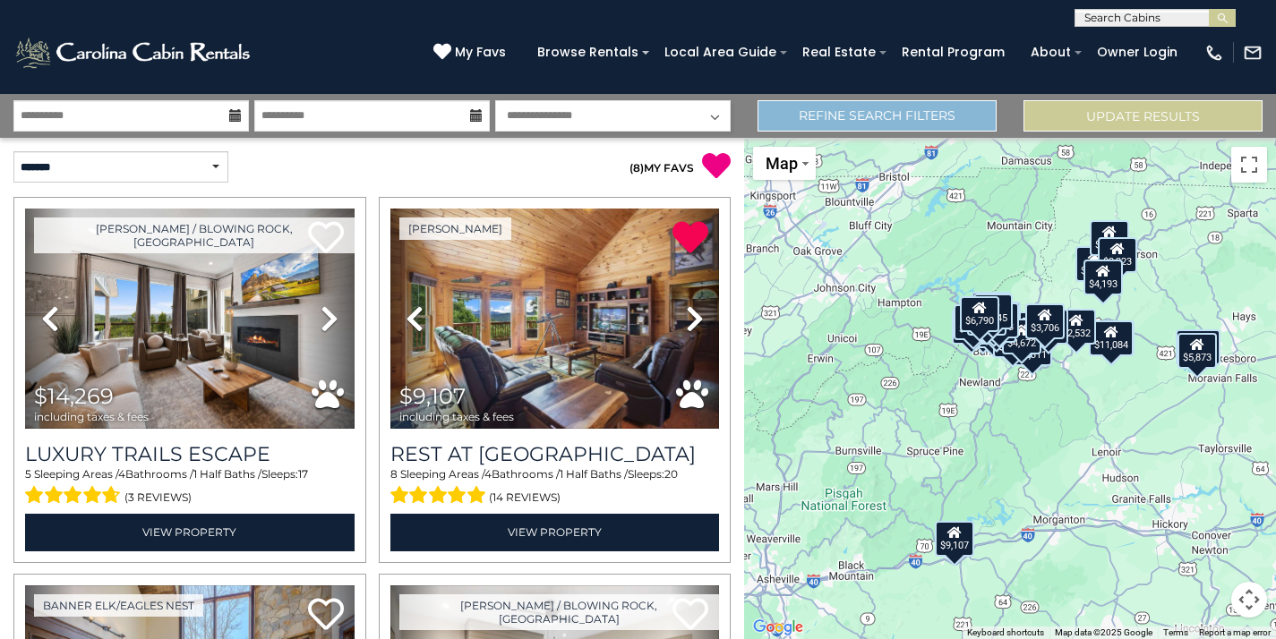 The width and height of the screenshot is (1276, 639). What do you see at coordinates (1214, 53) in the screenshot?
I see `img: phone-regular-white.png` at bounding box center [1214, 53].